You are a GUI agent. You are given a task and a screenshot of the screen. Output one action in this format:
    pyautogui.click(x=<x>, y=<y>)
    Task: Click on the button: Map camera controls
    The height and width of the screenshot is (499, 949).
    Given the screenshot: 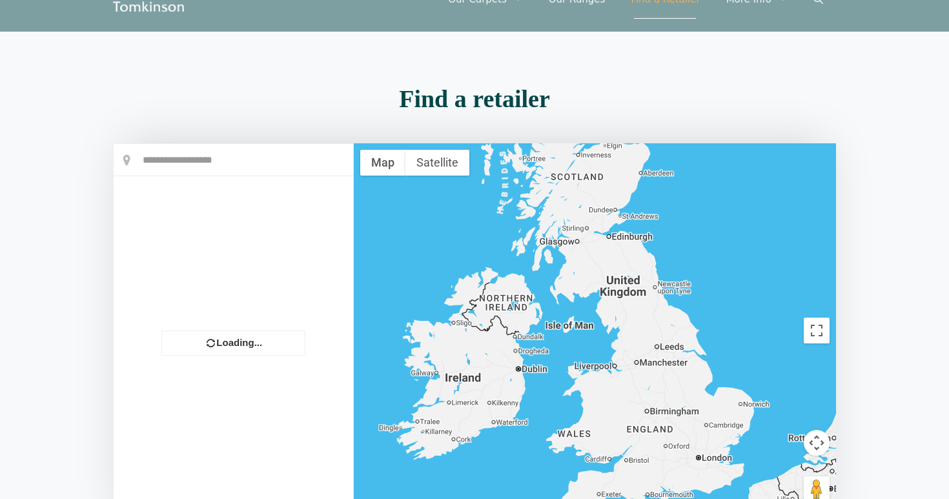 What is the action you would take?
    pyautogui.click(x=817, y=443)
    